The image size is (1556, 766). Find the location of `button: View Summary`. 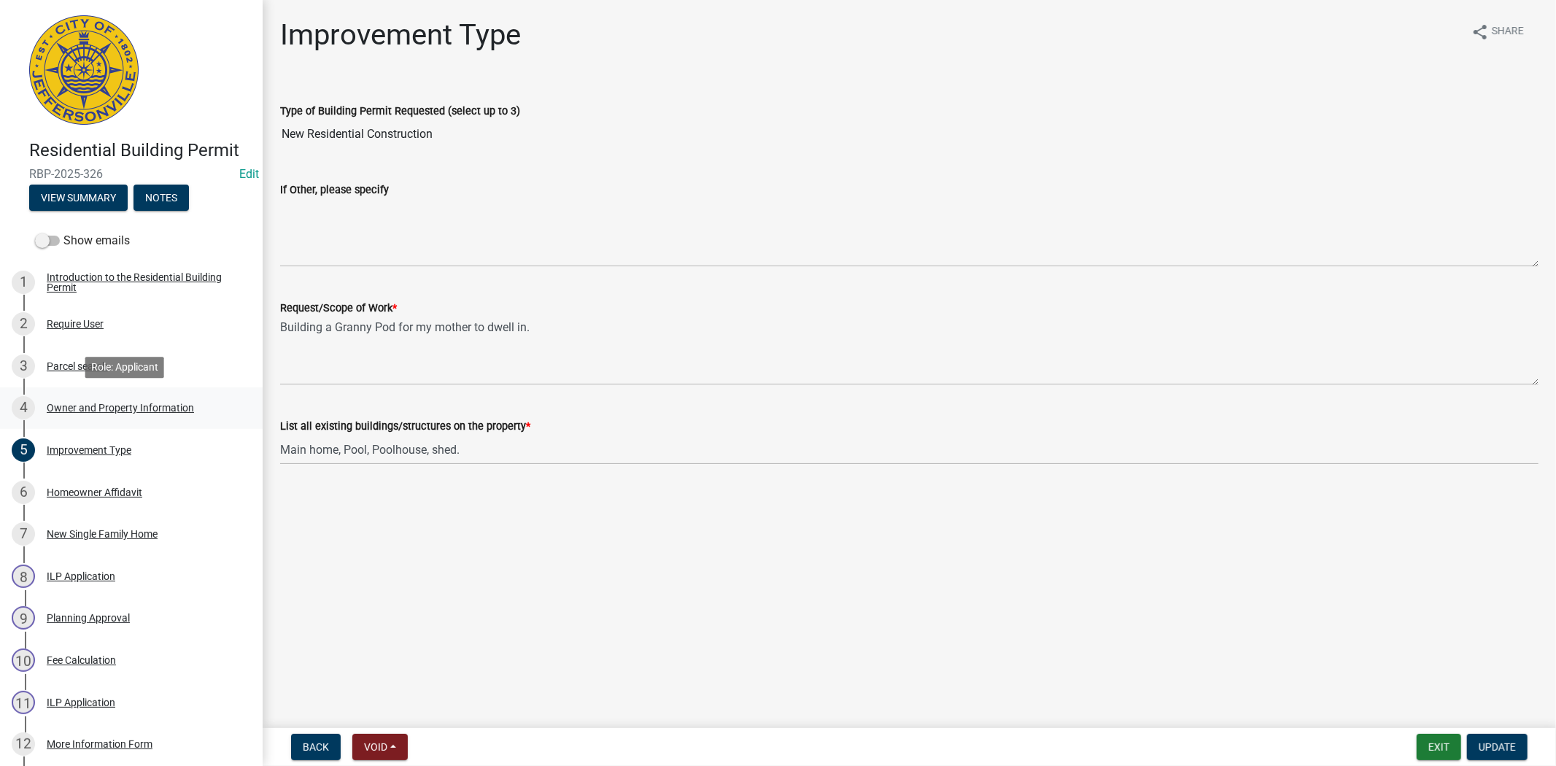

button: View Summary is located at coordinates (78, 198).